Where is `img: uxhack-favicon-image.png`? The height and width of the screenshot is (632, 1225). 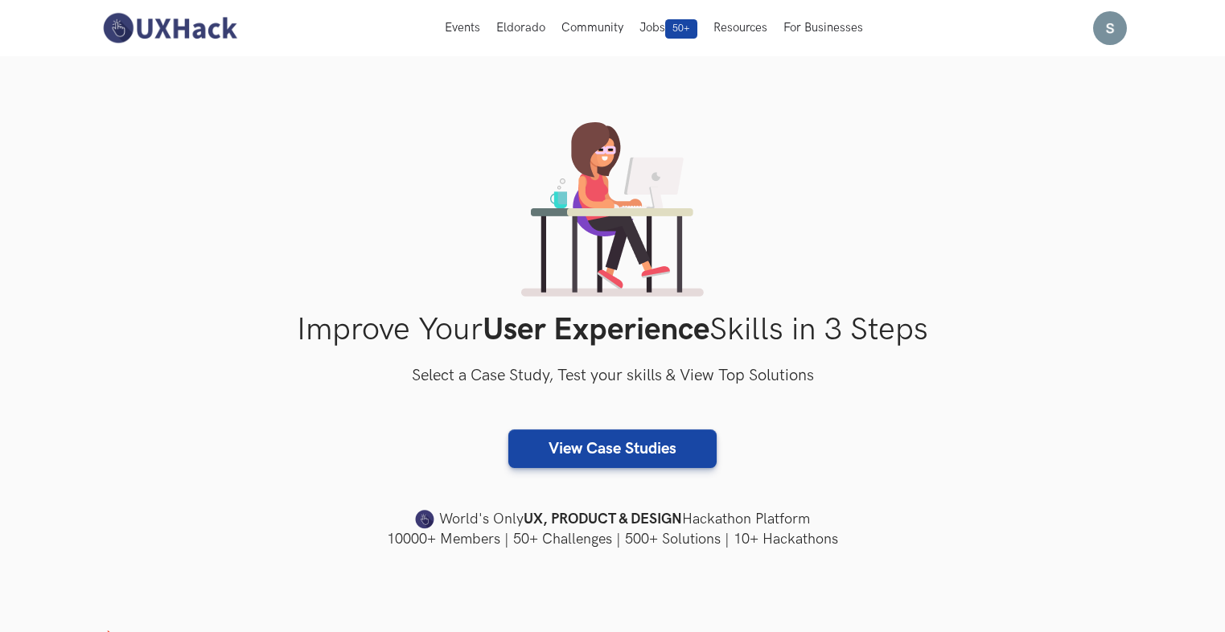
img: uxhack-favicon-image.png is located at coordinates (425, 519).